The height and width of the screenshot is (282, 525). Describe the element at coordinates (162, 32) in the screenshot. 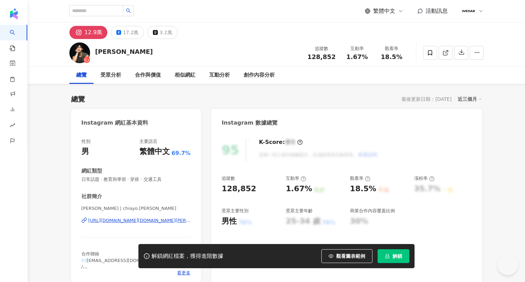

I see `button: 3.2萬` at that location.